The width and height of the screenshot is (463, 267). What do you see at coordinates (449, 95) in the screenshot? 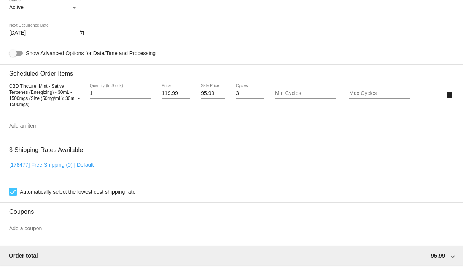
I see `mat-icon: delete` at bounding box center [449, 95].